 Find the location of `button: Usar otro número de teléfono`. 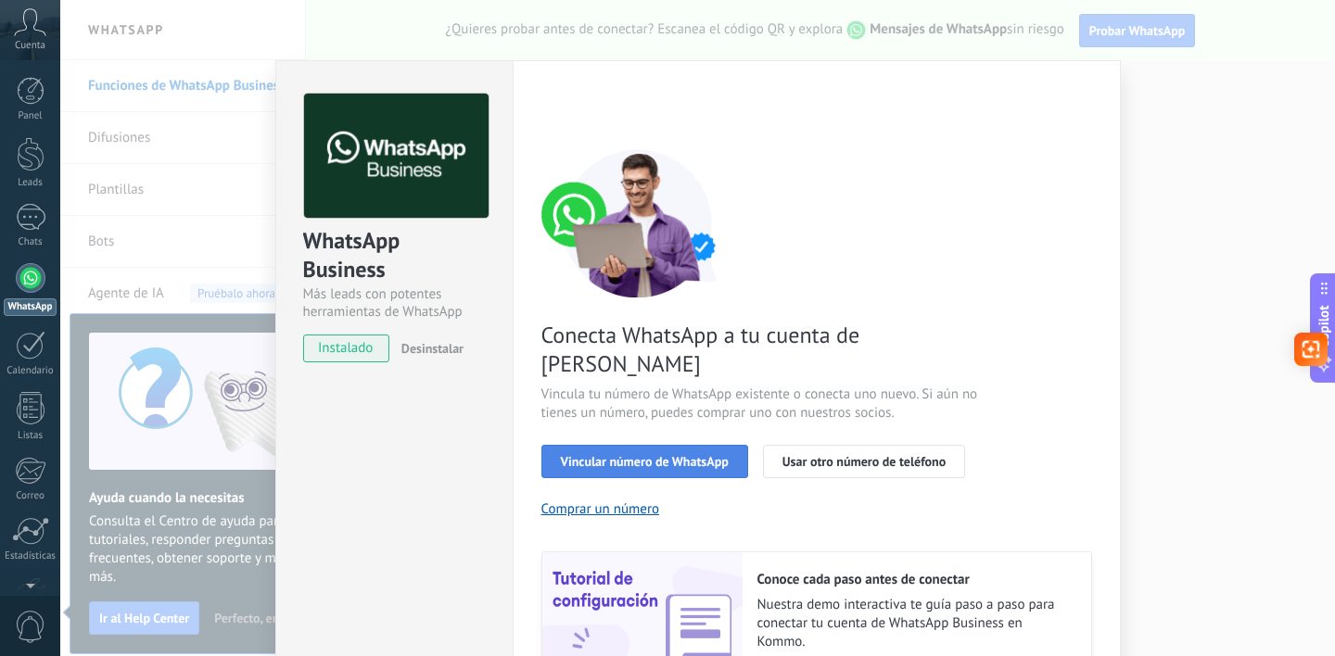

button: Usar otro número de teléfono is located at coordinates (864, 462).